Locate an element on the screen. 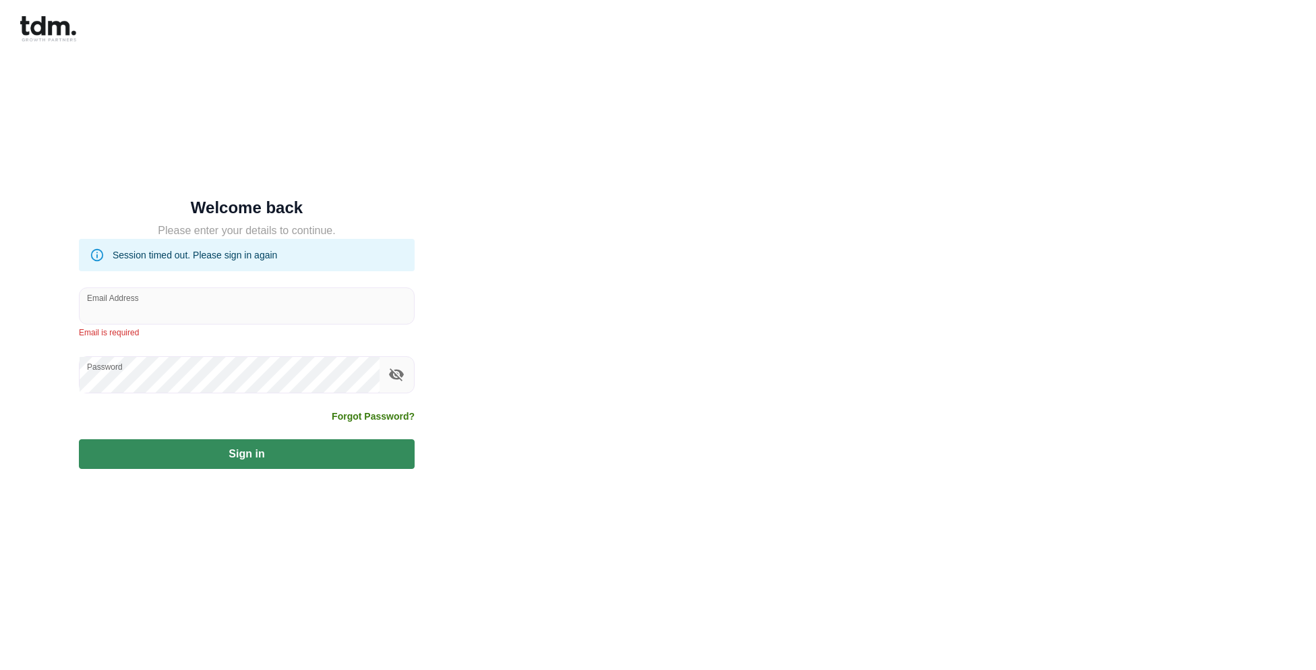 This screenshot has height=670, width=1316. button: toggle password visibility is located at coordinates (396, 374).